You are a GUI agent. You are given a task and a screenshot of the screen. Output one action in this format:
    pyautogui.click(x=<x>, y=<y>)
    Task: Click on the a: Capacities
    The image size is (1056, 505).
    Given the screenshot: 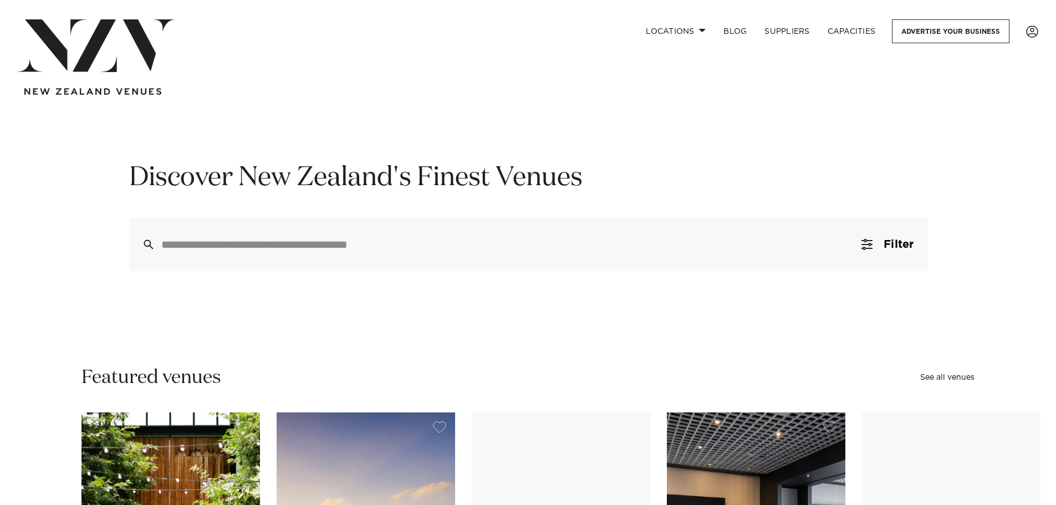 What is the action you would take?
    pyautogui.click(x=852, y=31)
    